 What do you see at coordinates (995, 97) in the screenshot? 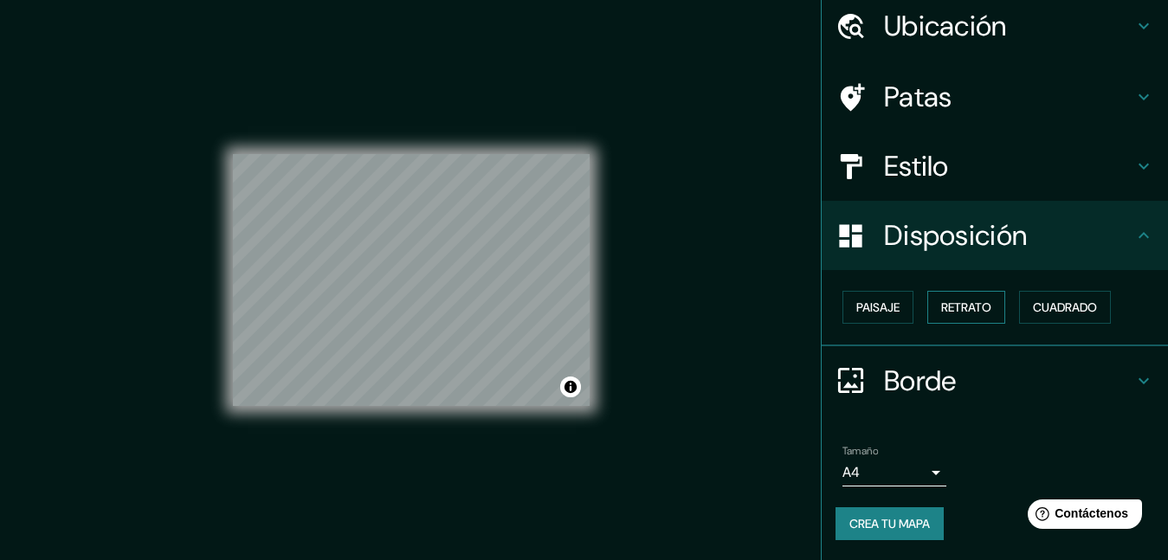
I see `div: Patas` at bounding box center [995, 97].